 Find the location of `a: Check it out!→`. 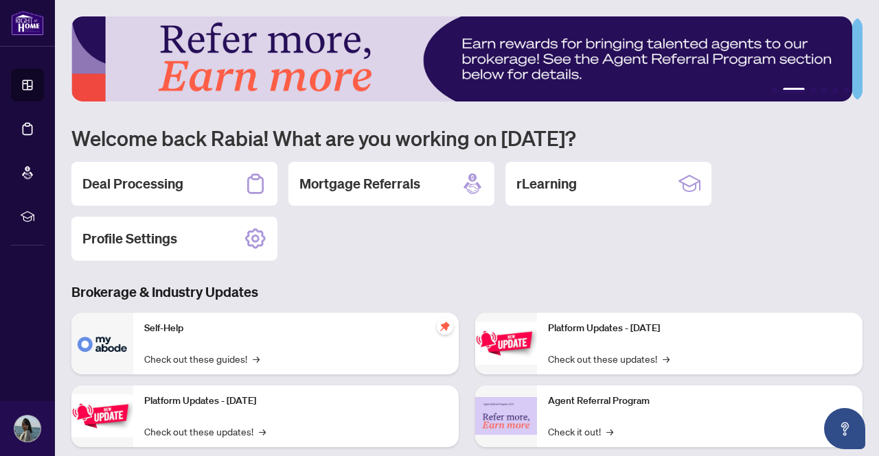

a: Check it out!→ is located at coordinates (580, 432).